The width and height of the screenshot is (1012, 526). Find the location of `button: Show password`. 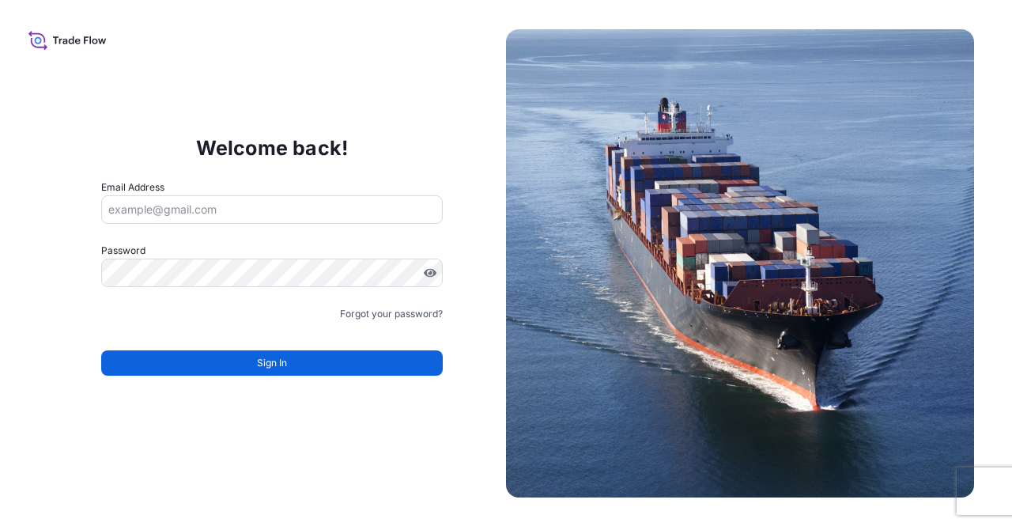

button: Show password is located at coordinates (430, 273).